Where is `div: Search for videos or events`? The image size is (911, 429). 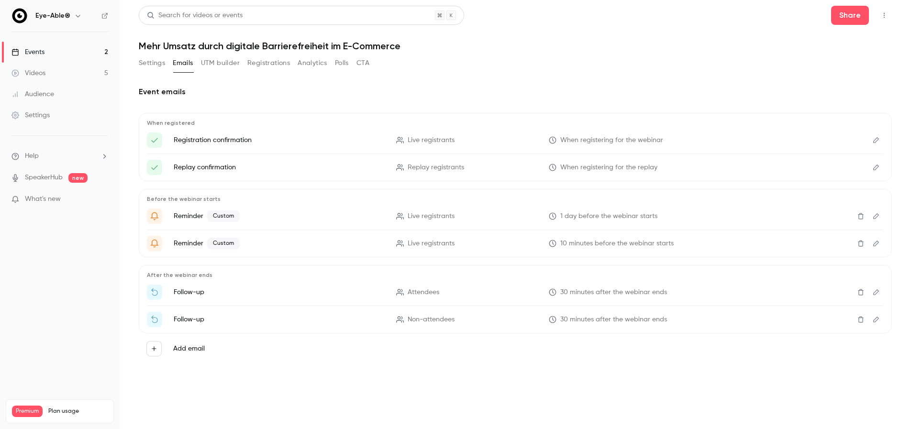
div: Search for videos or events is located at coordinates (195, 15).